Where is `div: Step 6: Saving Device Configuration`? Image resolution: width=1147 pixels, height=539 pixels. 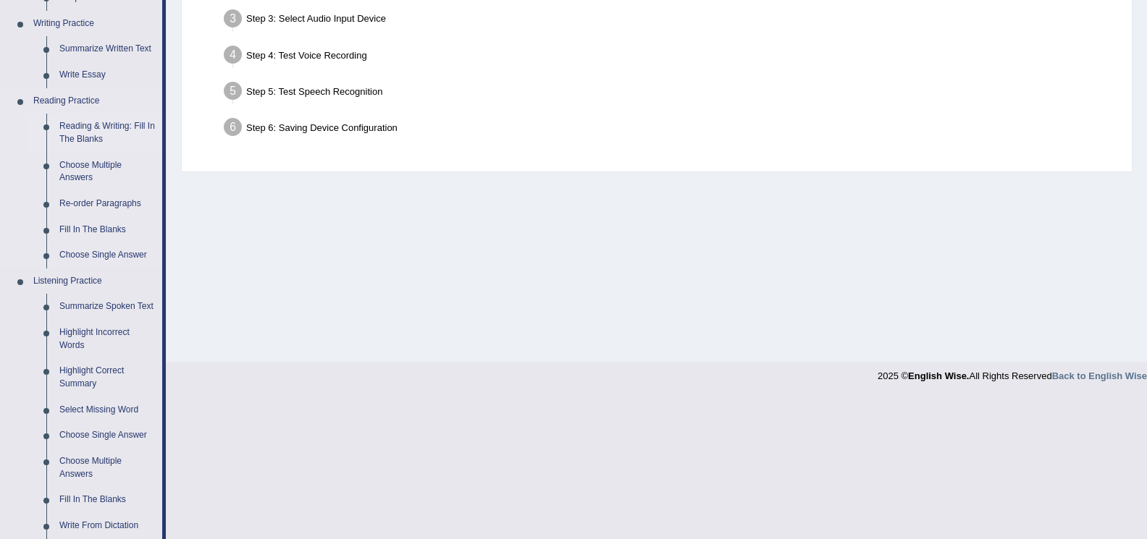 div: Step 6: Saving Device Configuration is located at coordinates (671, 130).